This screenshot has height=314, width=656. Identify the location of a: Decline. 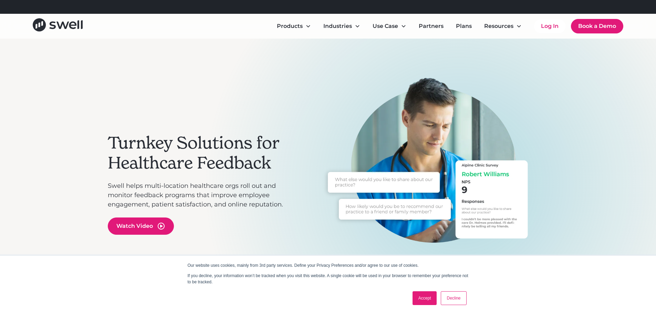
(453, 298).